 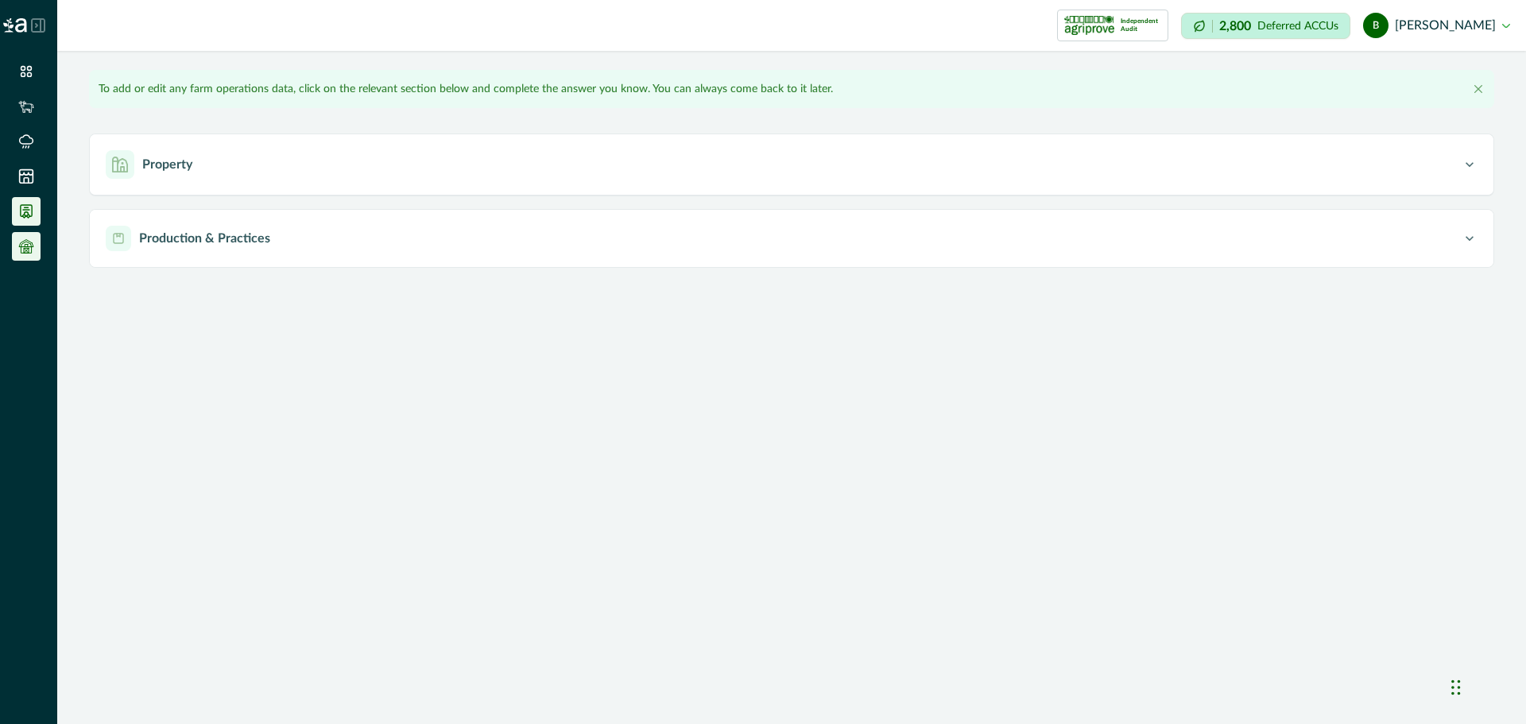 What do you see at coordinates (1456, 688) in the screenshot?
I see `div: Drag` at bounding box center [1456, 688].